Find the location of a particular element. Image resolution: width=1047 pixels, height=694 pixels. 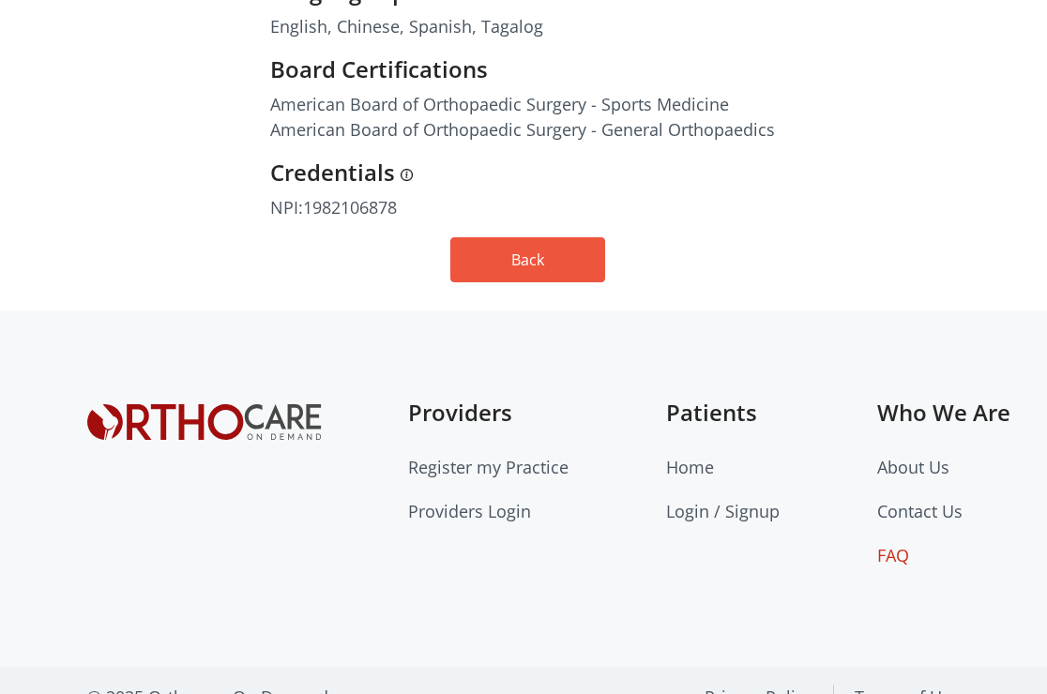

a: FAQ is located at coordinates (893, 555).